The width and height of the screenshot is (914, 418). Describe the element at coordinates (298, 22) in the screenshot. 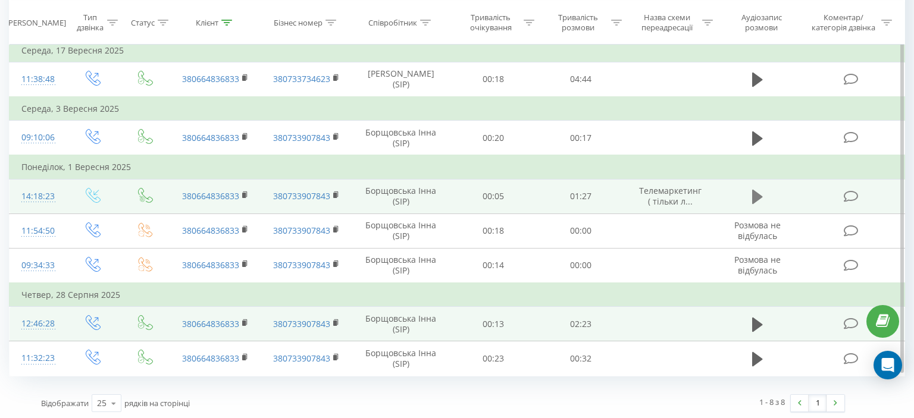

I see `div: Бізнес номер` at that location.